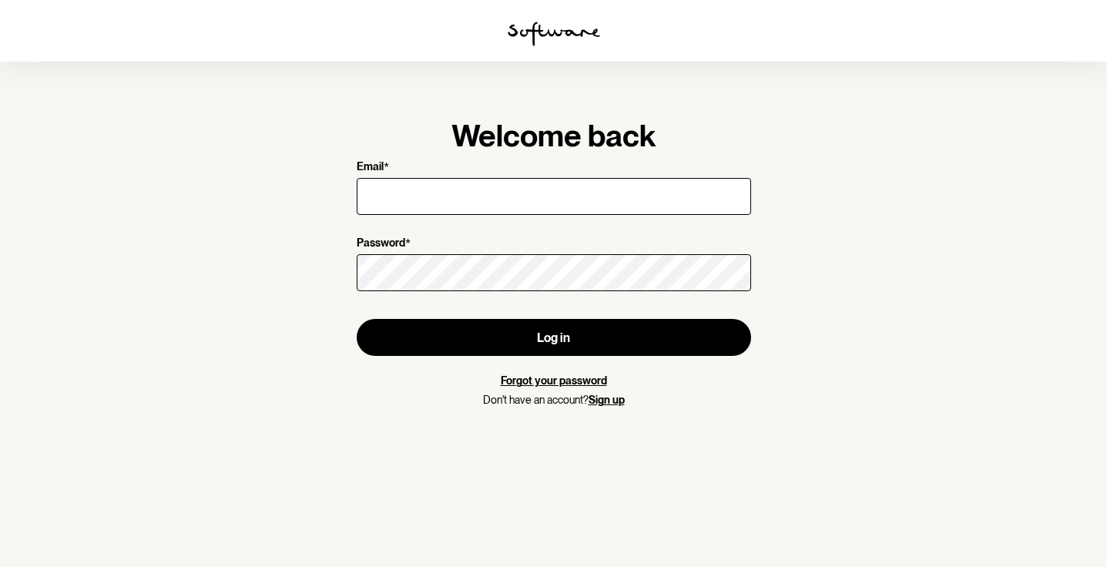 This screenshot has width=1107, height=567. I want to click on img: software logo, so click(554, 34).